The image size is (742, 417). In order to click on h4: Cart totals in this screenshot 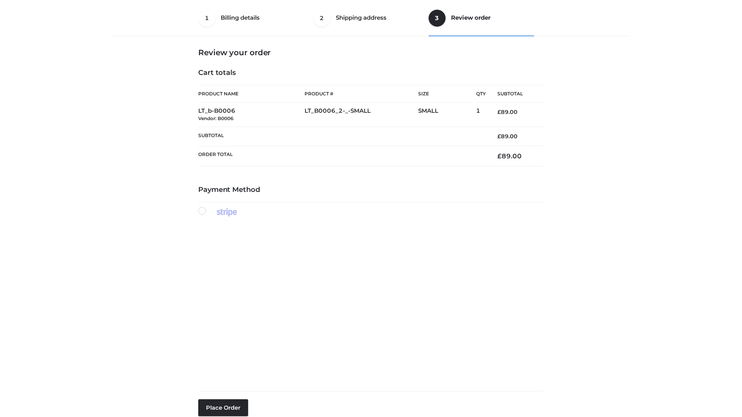, I will do `click(371, 73)`.